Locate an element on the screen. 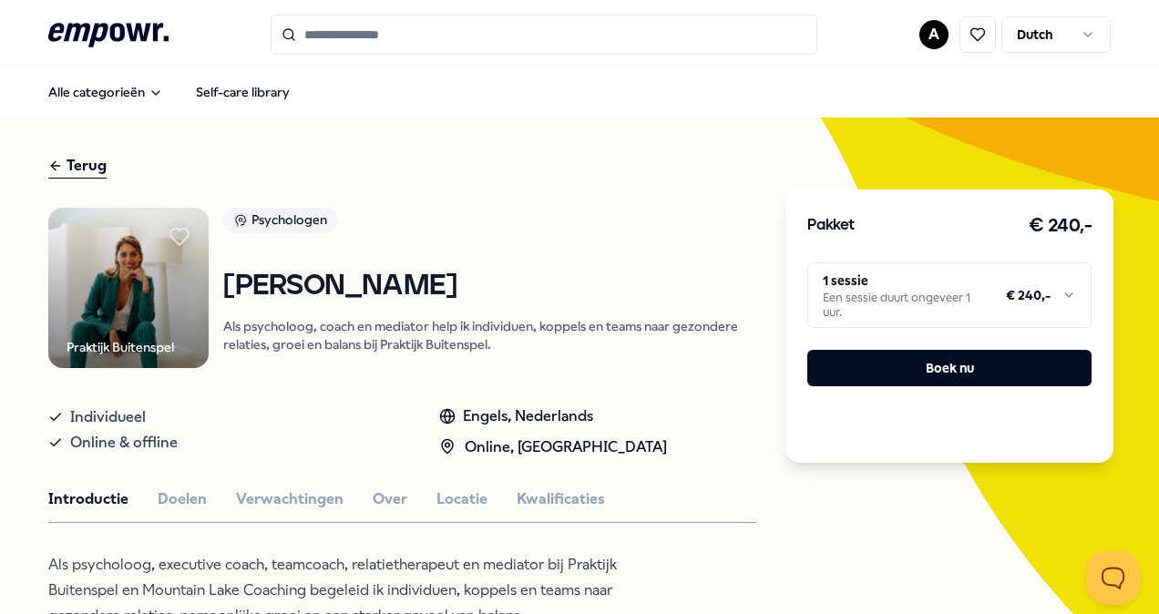  div: Engels, Nederlands is located at coordinates (553, 417).